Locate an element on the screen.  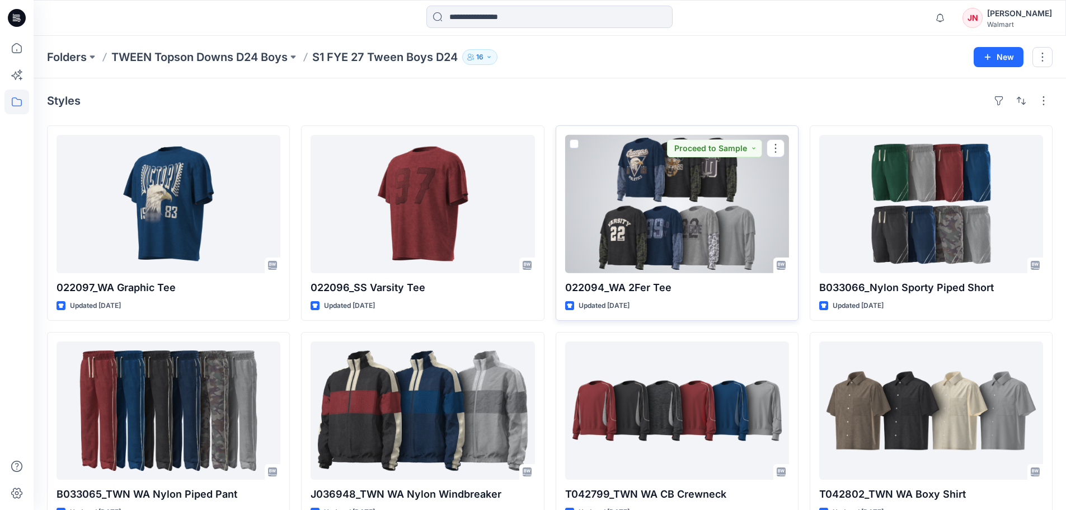
a: T042799_TWN WA CB Crewneck is located at coordinates (677, 410).